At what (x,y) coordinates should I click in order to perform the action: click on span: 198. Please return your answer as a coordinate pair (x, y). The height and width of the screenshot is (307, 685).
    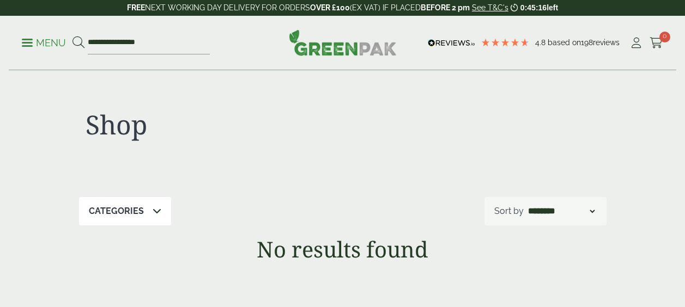
    Looking at the image, I should click on (587, 43).